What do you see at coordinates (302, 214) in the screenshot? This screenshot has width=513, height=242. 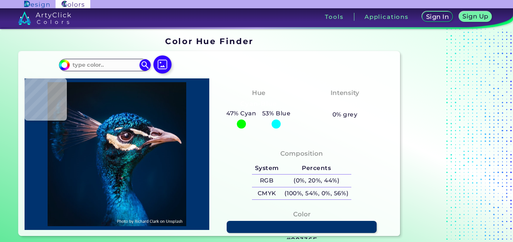 I see `h4: Color` at bounding box center [302, 214].